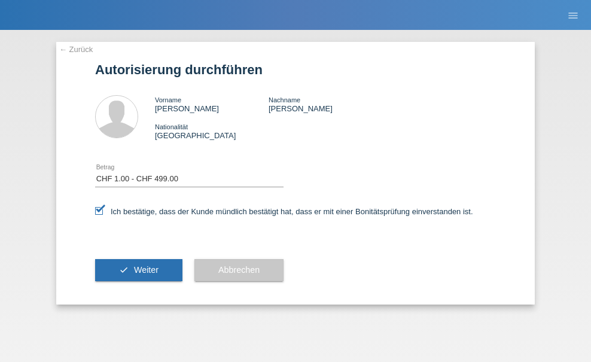  Describe the element at coordinates (146, 270) in the screenshot. I see `span: Weiter` at that location.